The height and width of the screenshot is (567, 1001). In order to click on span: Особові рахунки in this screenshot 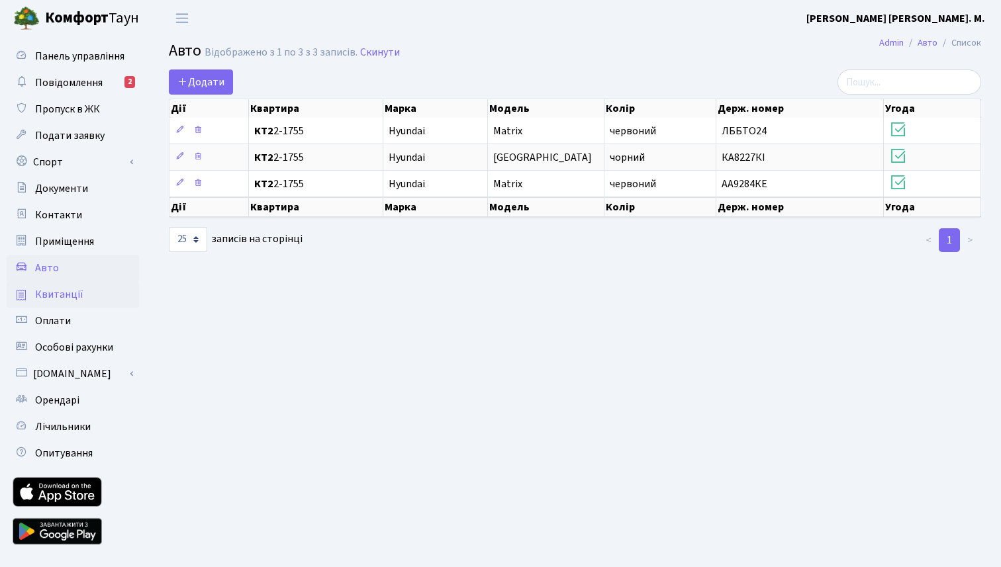, I will do `click(74, 348)`.